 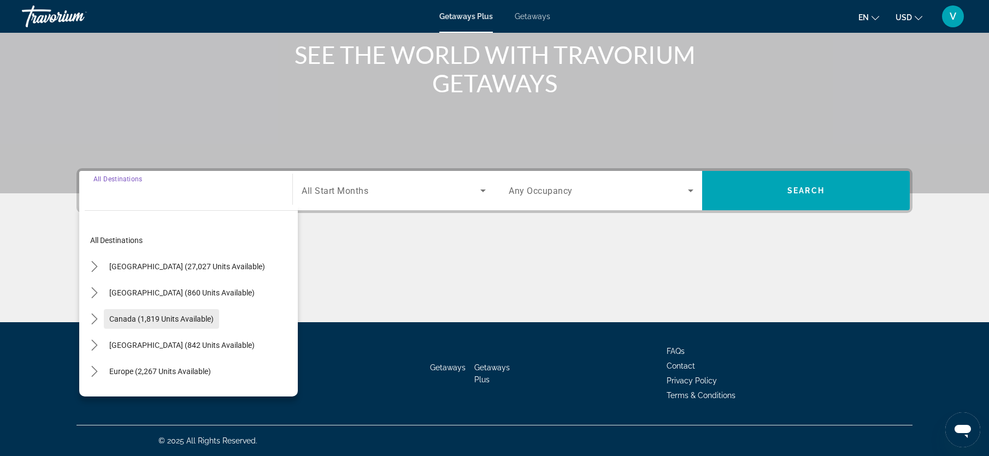 I want to click on div: Destination options, so click(x=188, y=300).